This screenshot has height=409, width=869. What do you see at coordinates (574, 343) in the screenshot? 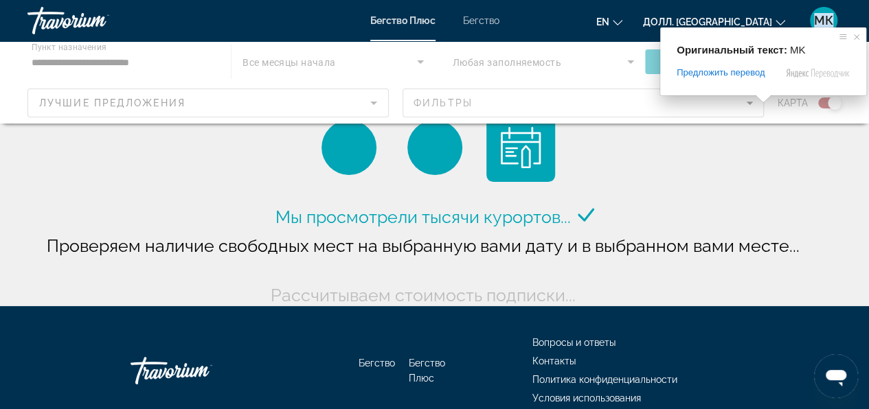
I see `ya-tr-span: Вопросы и ответы` at bounding box center [574, 343].